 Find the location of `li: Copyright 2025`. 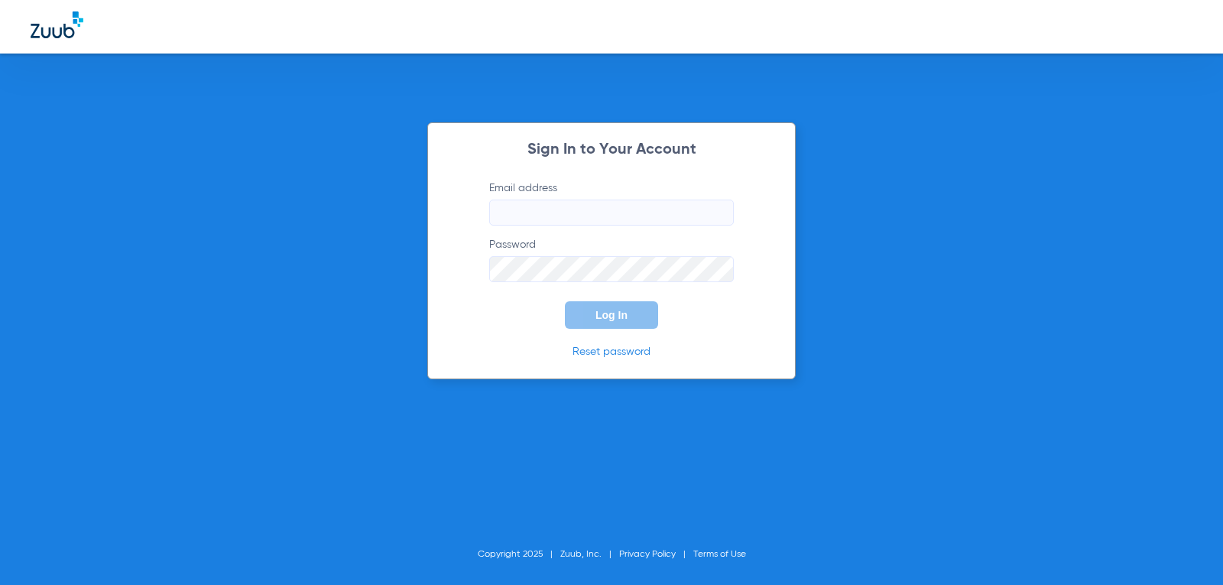

li: Copyright 2025 is located at coordinates (519, 554).